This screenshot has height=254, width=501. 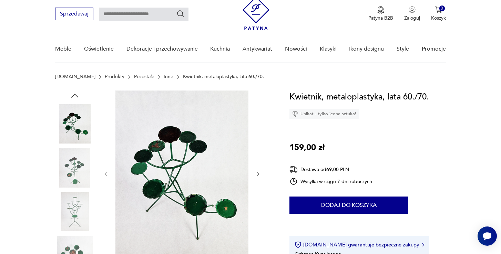 I want to click on a: Inne, so click(x=168, y=77).